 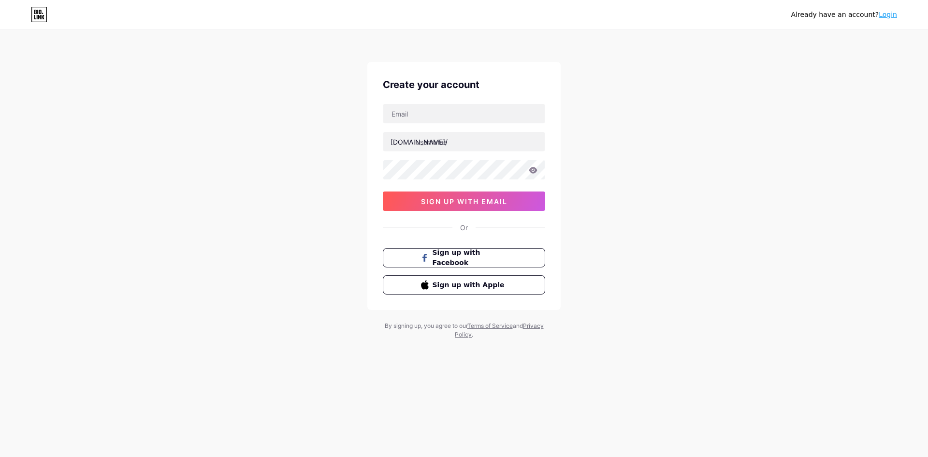 What do you see at coordinates (464, 330) in the screenshot?
I see `div: By signing up, you agree to our and .` at bounding box center [464, 330].